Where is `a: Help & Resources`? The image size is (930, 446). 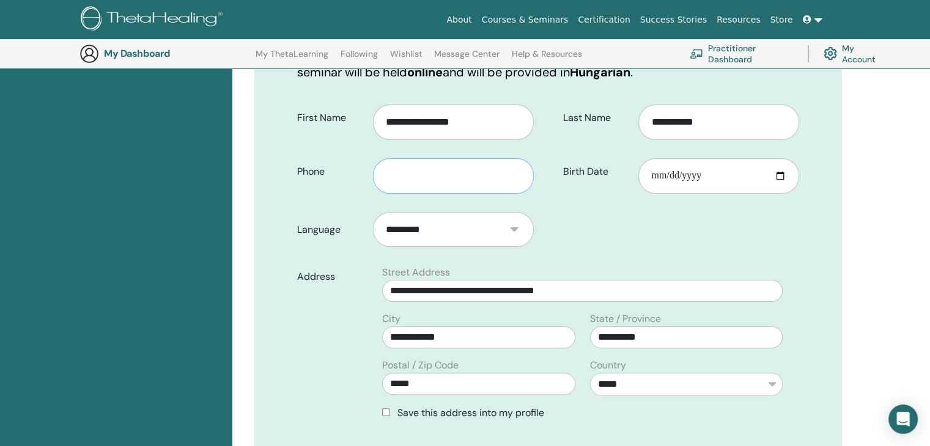 a: Help & Resources is located at coordinates (546, 59).